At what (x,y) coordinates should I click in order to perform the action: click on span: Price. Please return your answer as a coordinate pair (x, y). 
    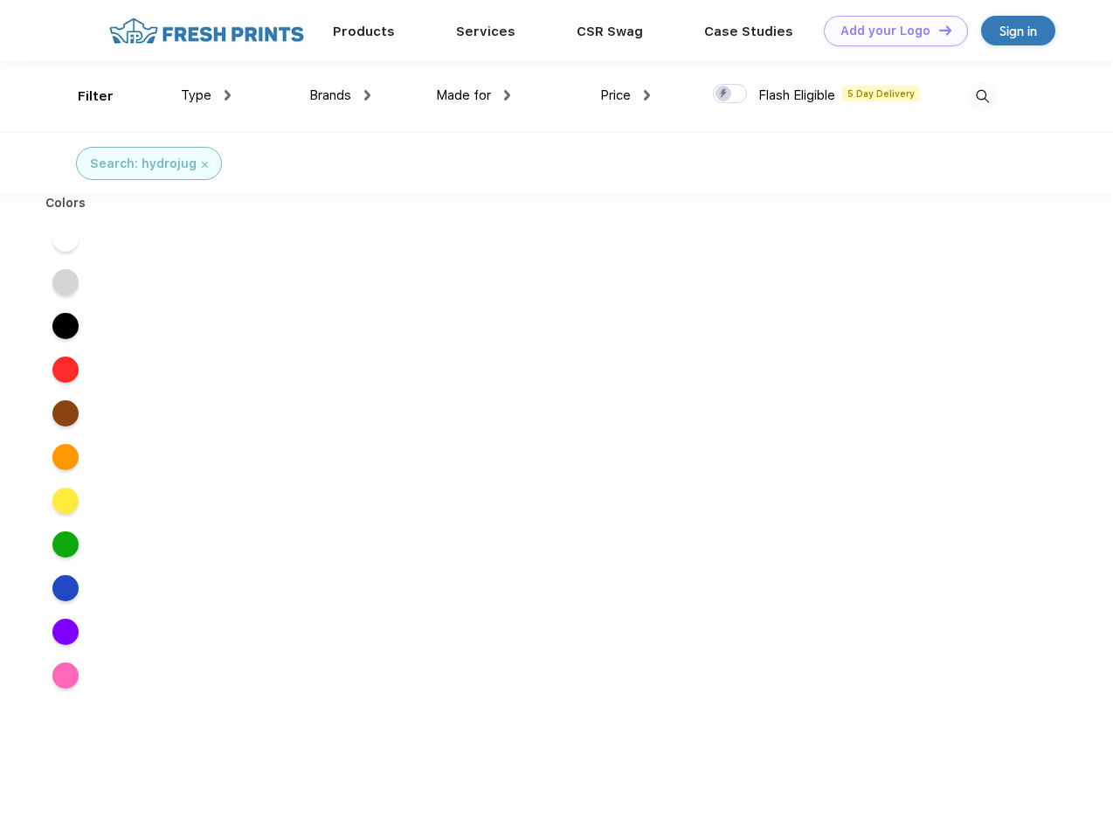
    Looking at the image, I should click on (615, 95).